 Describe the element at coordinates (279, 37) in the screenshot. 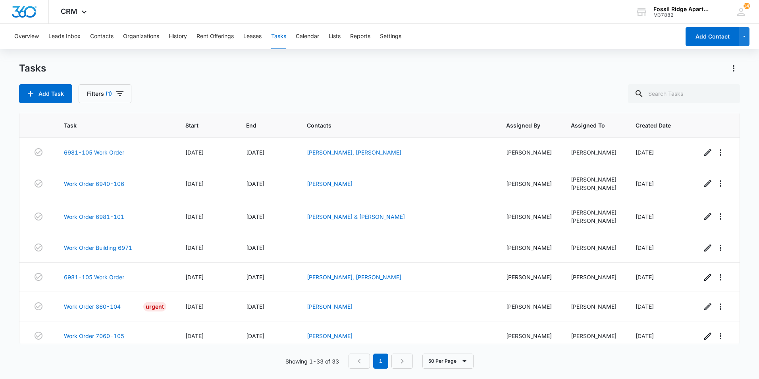

I see `button: Tasks` at that location.